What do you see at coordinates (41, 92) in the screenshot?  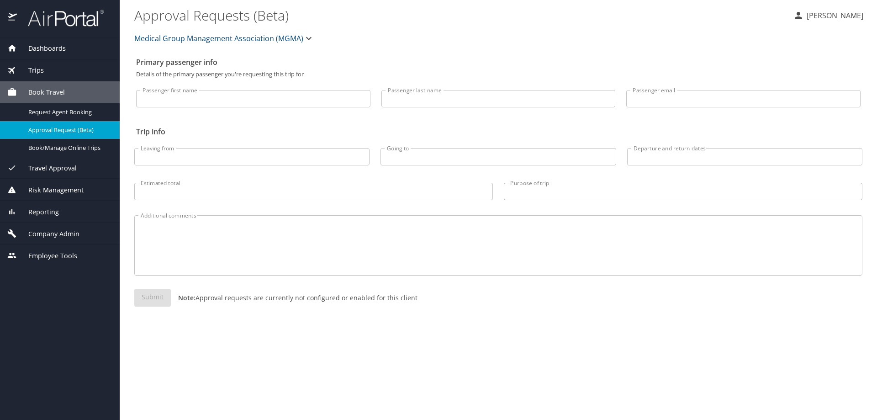 I see `span: Book Travel` at bounding box center [41, 92].